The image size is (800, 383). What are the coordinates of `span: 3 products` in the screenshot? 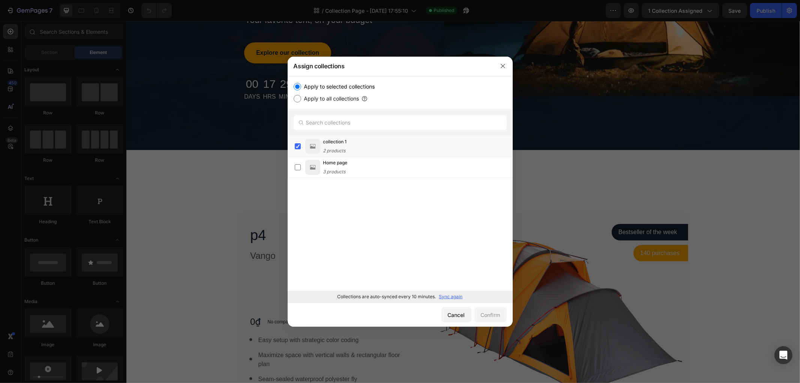 It's located at (334, 171).